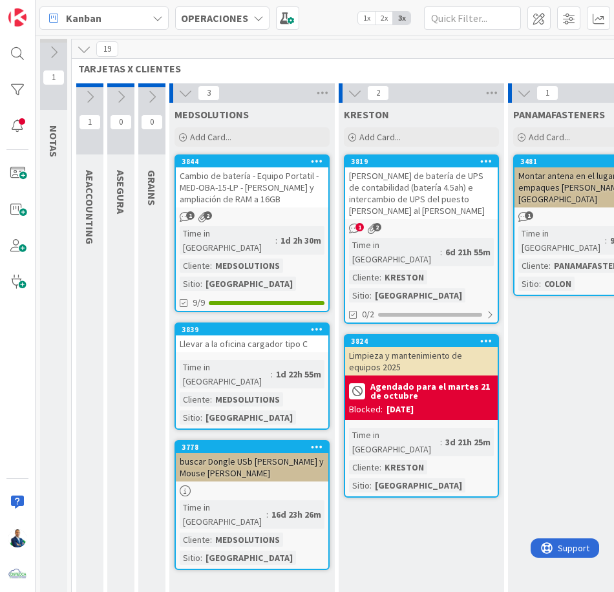 Image resolution: width=614 pixels, height=592 pixels. Describe the element at coordinates (209, 93) in the screenshot. I see `span: 3` at that location.